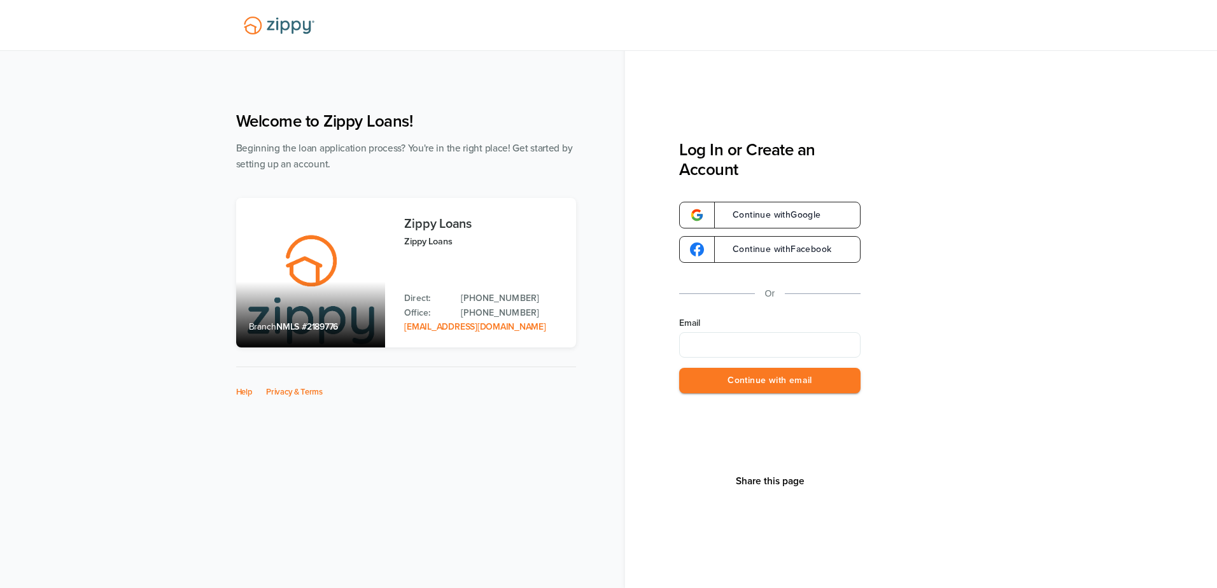 The image size is (1217, 588). I want to click on input: Email Address, so click(770, 345).